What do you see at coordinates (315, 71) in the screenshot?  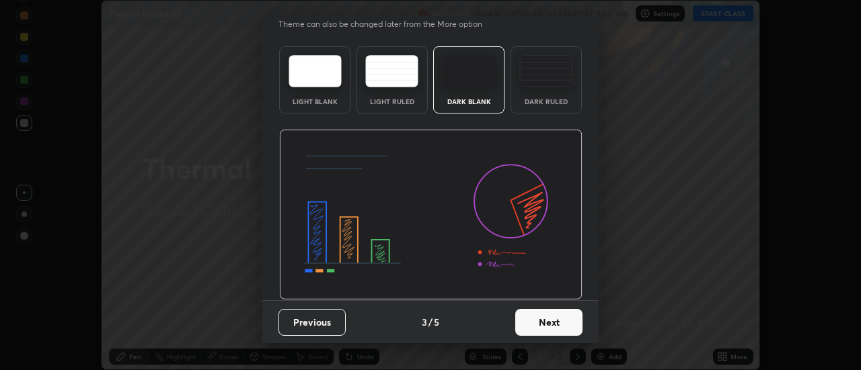 I see `img: lightTheme.e5ed3b09.svg` at bounding box center [315, 71].